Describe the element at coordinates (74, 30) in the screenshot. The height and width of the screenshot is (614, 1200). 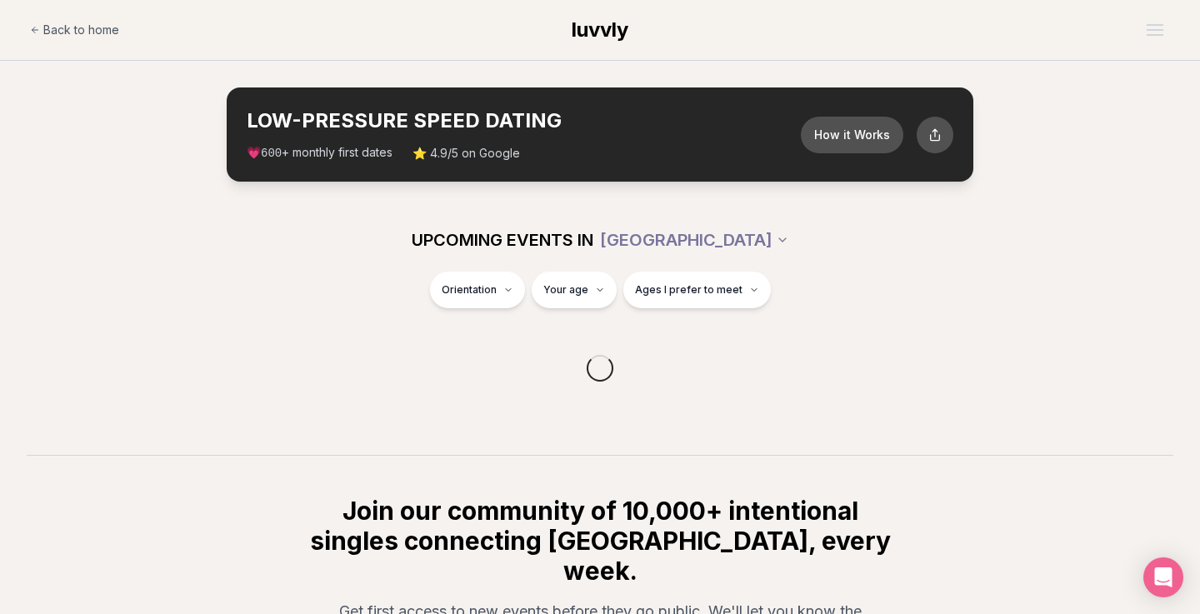
I see `a: Back to home` at that location.